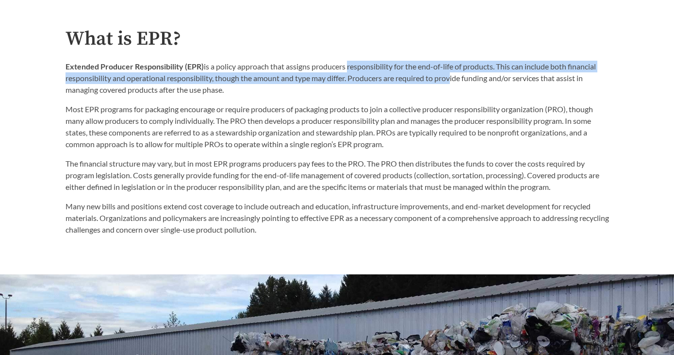 The width and height of the screenshot is (674, 355). What do you see at coordinates (337, 127) in the screenshot?
I see `p: Most EPR programs for packaging encourage or require producers of packaging products to join a co...` at bounding box center [337, 127].